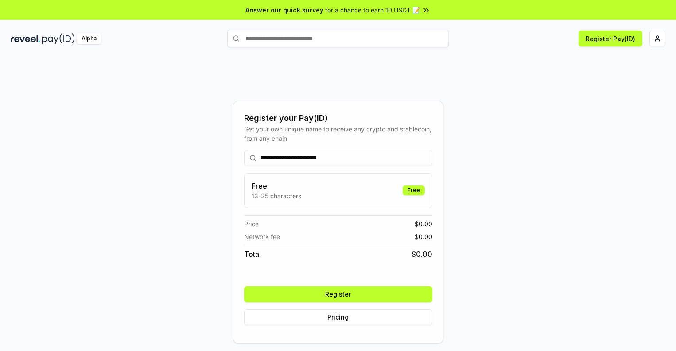 This screenshot has height=351, width=676. Describe the element at coordinates (338, 317) in the screenshot. I see `button: Pricing` at that location.